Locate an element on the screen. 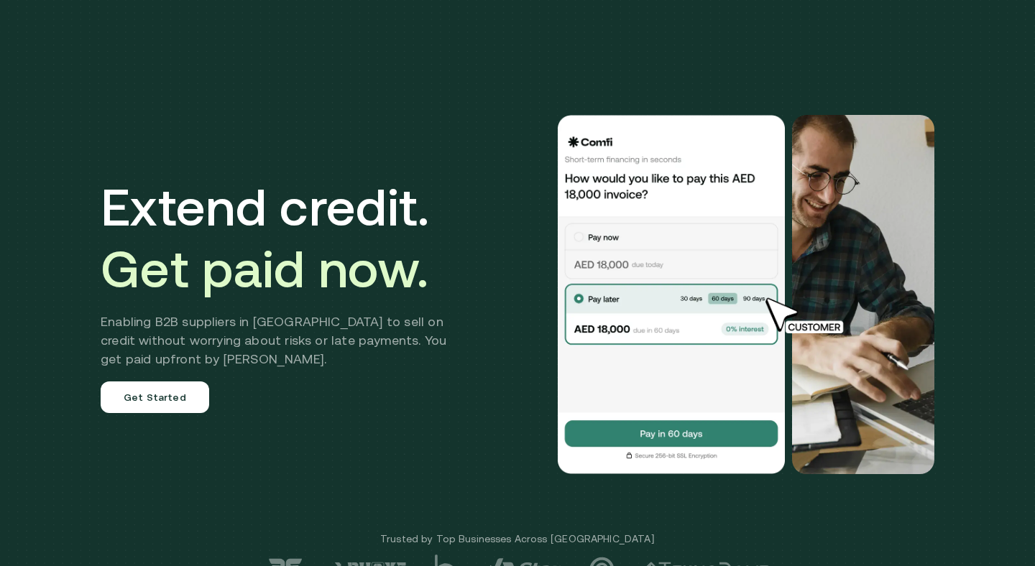 The image size is (1035, 566). span: Get paid now. is located at coordinates (264, 269).